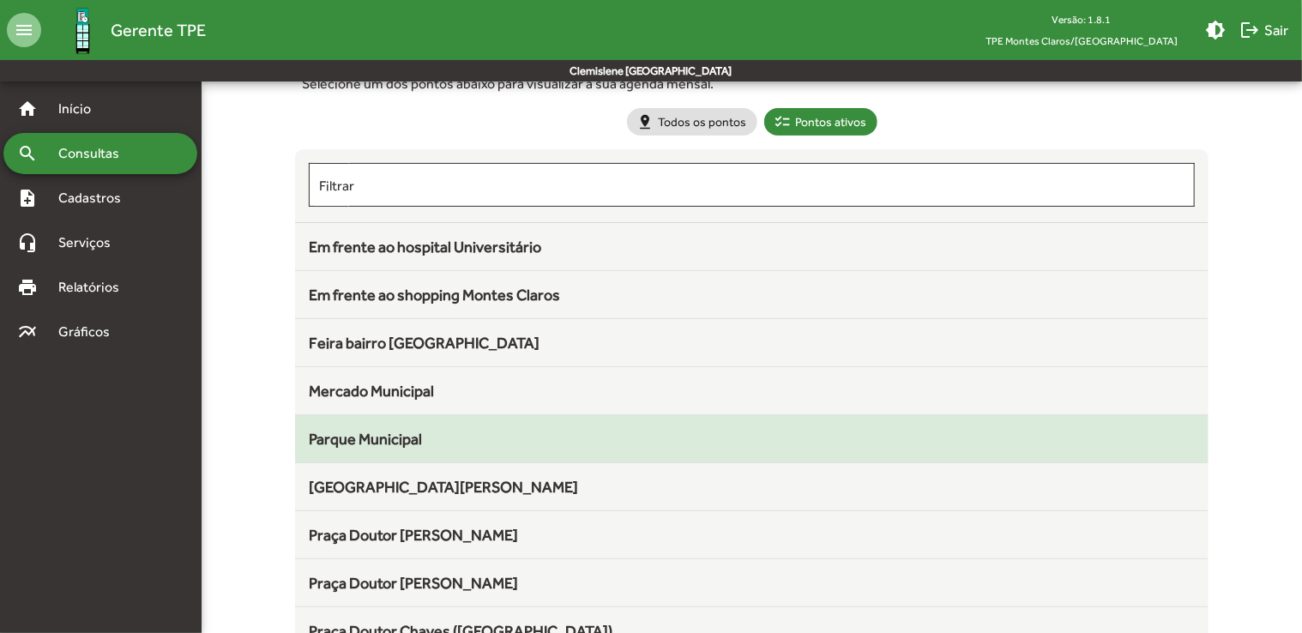  I want to click on button: Sair, so click(1263, 30).